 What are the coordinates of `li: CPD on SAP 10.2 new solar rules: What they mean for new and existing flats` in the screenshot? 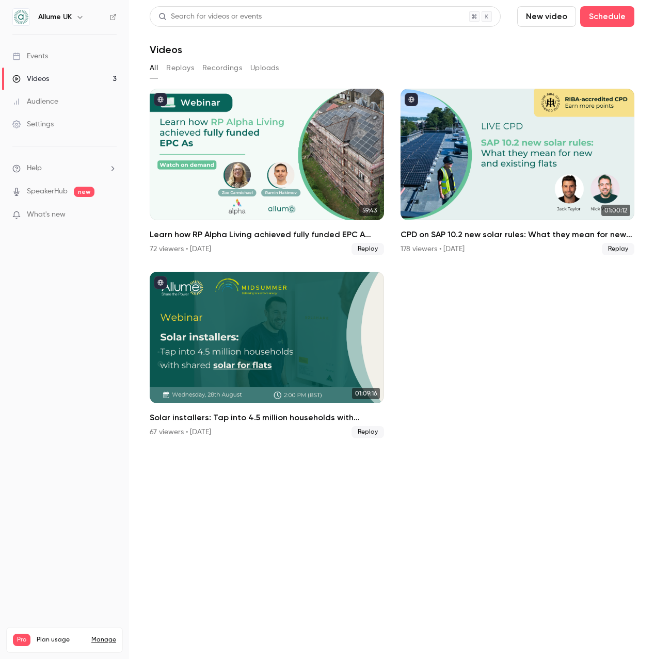 It's located at (517, 172).